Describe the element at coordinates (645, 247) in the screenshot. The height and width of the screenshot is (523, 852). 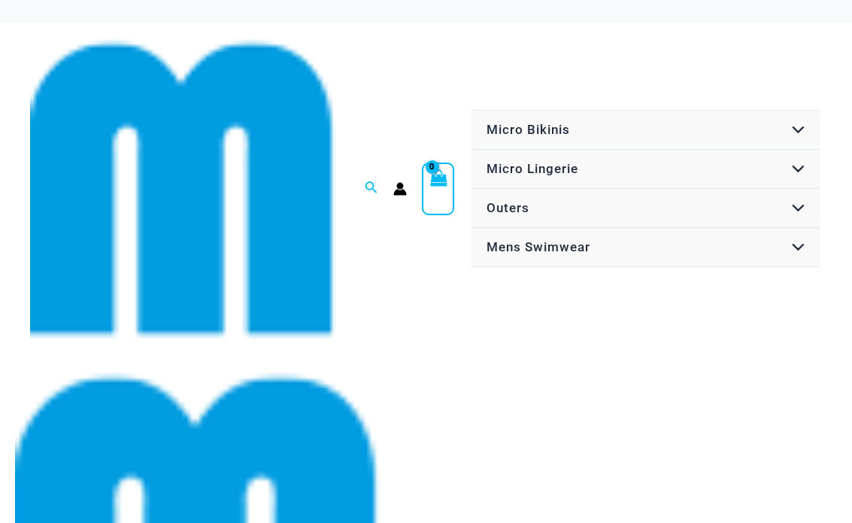
I see `a: Mens SwimwearMenu ToggleMenu Toggle` at that location.